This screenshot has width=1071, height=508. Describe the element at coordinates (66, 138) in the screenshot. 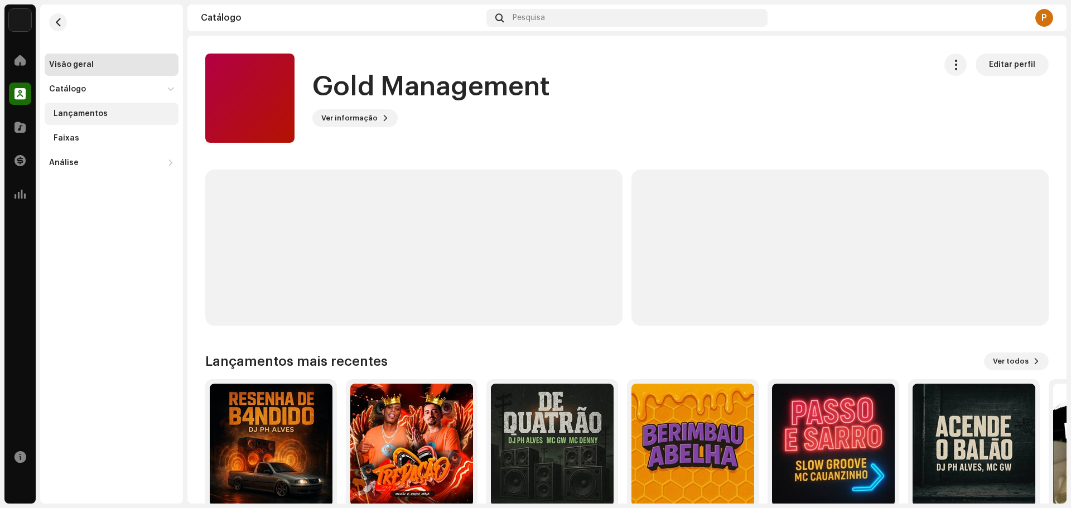

I see `div: Faixas` at that location.